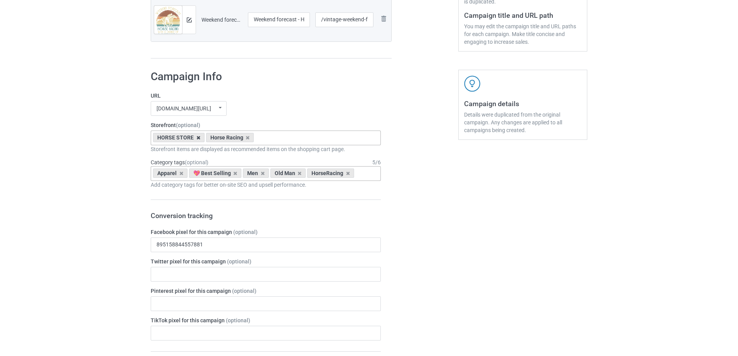 Image resolution: width=738 pixels, height=356 pixels. I want to click on h3: Campaign title and URL path, so click(522, 15).